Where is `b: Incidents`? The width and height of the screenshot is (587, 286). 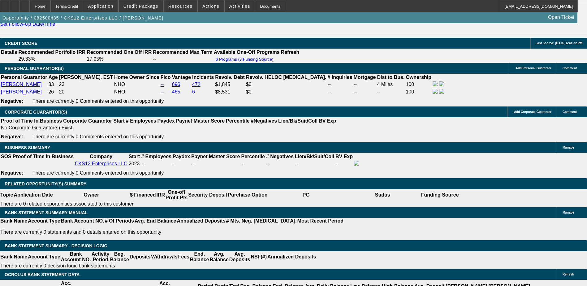
b: Incidents is located at coordinates (203, 77).